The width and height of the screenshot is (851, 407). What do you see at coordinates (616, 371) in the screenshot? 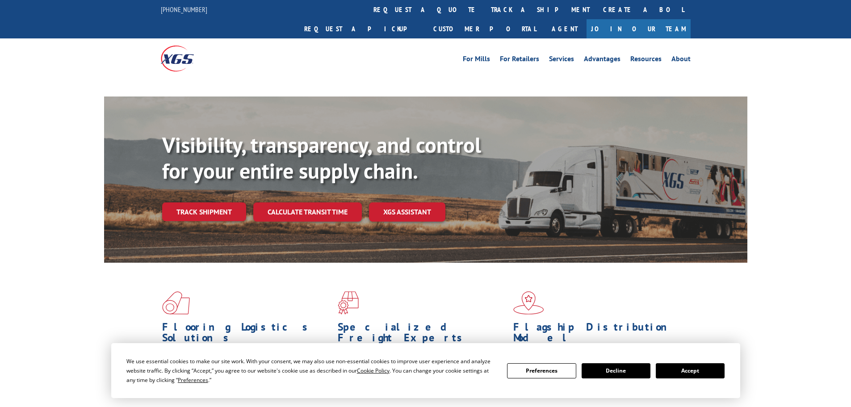
I see `button: Decline` at bounding box center [616, 371].